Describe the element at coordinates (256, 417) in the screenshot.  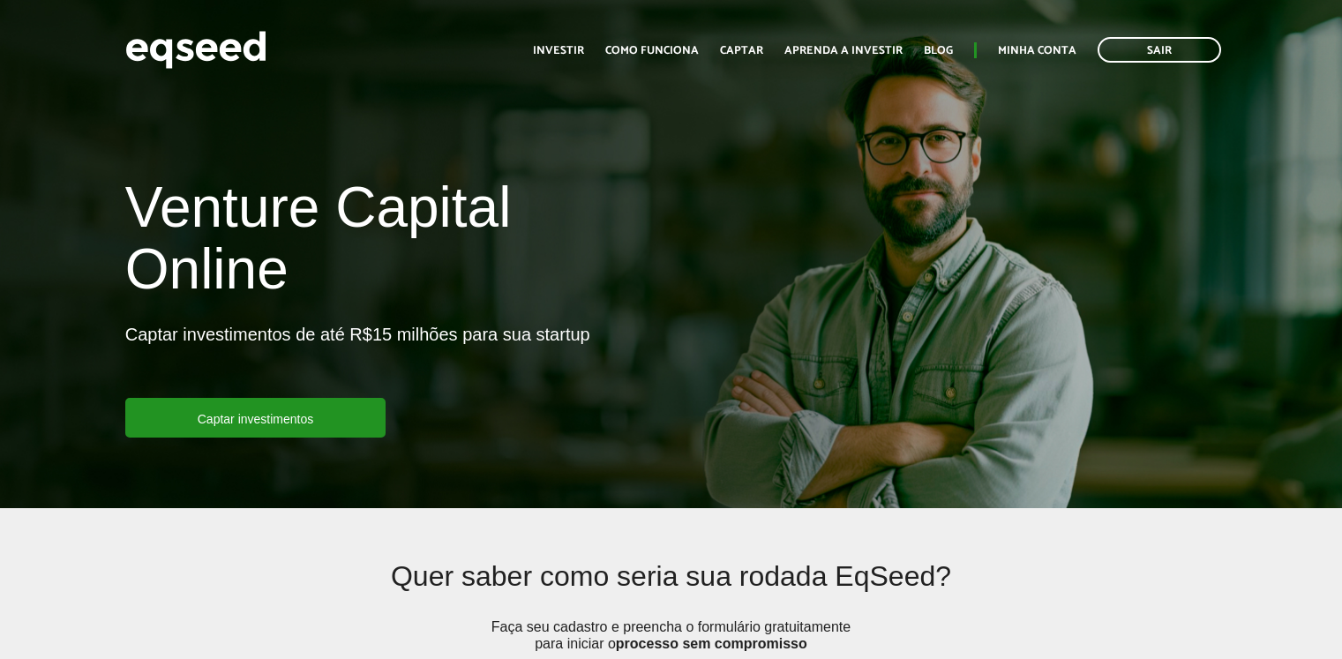
I see `a: Captar investimentos` at that location.